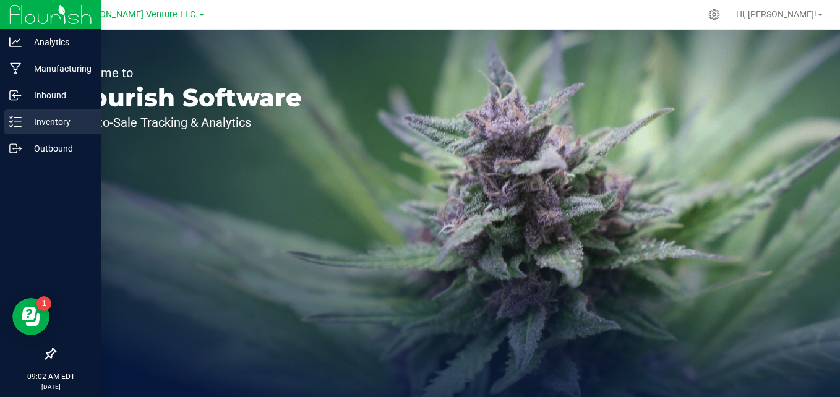 The width and height of the screenshot is (840, 397). I want to click on p: Inbound, so click(59, 95).